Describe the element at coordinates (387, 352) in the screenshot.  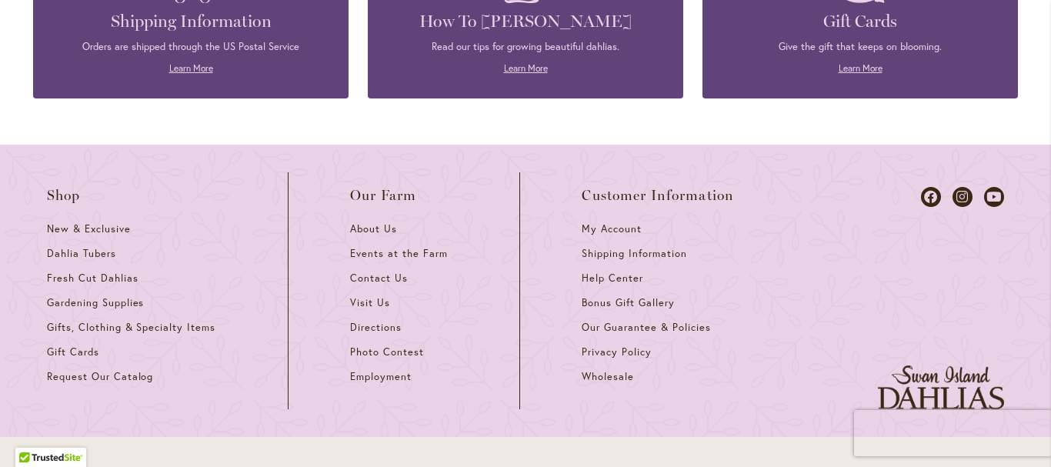
I see `span: Photo Contest` at that location.